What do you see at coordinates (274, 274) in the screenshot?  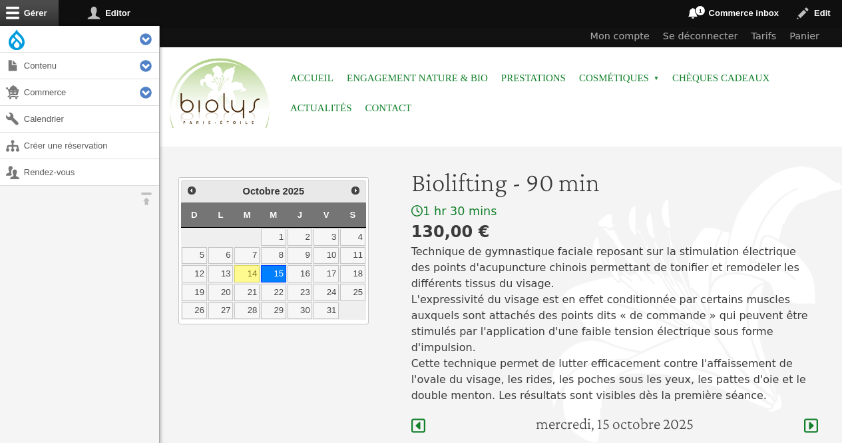 I see `a: 15` at bounding box center [274, 274].